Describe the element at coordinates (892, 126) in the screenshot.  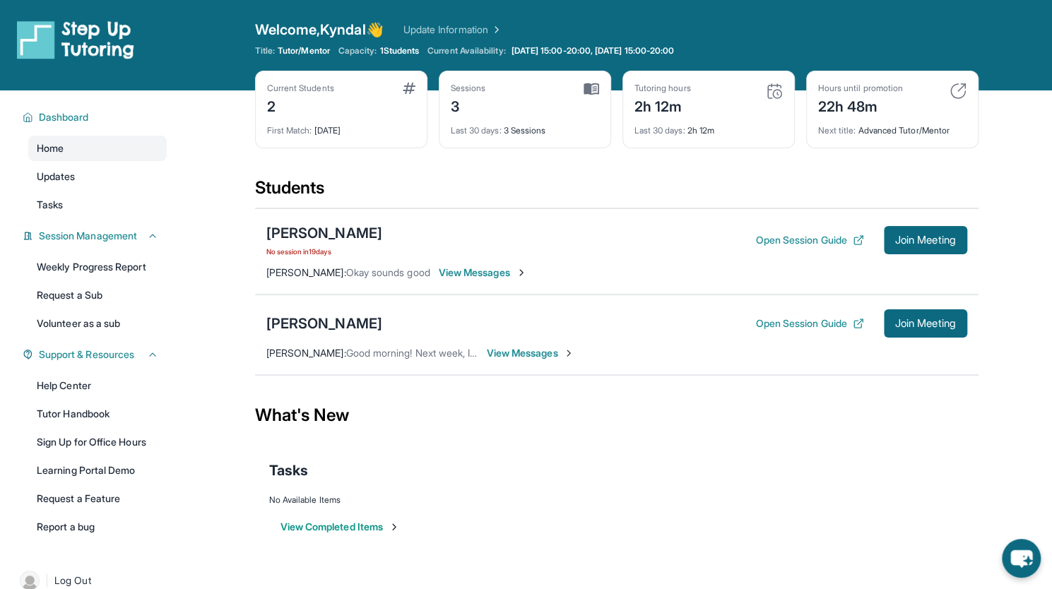
I see `div: Advanced Tutor/Mentor` at that location.